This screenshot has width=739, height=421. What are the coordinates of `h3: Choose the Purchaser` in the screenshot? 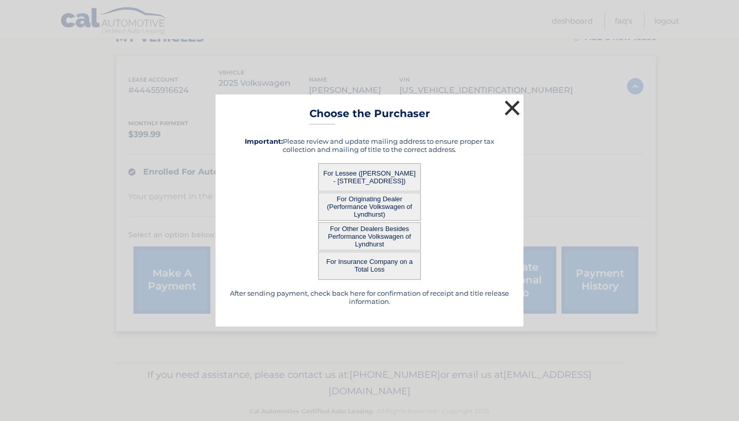 It's located at (370, 116).